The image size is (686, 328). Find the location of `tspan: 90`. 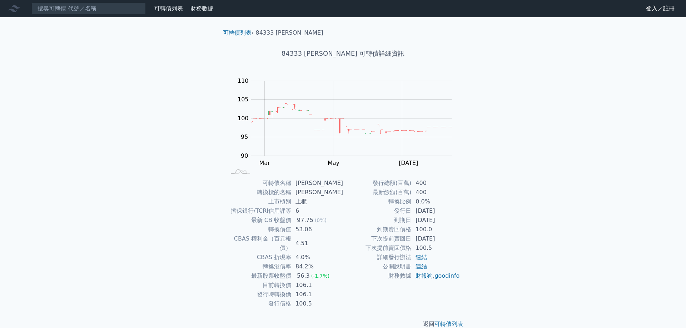

tspan: 90 is located at coordinates (244, 156).